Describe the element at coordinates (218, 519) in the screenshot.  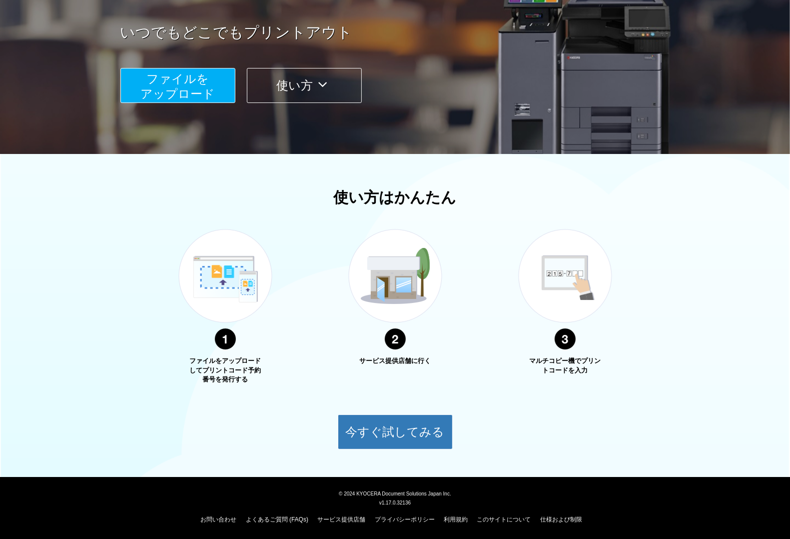
I see `a: お問い合わせ` at that location.